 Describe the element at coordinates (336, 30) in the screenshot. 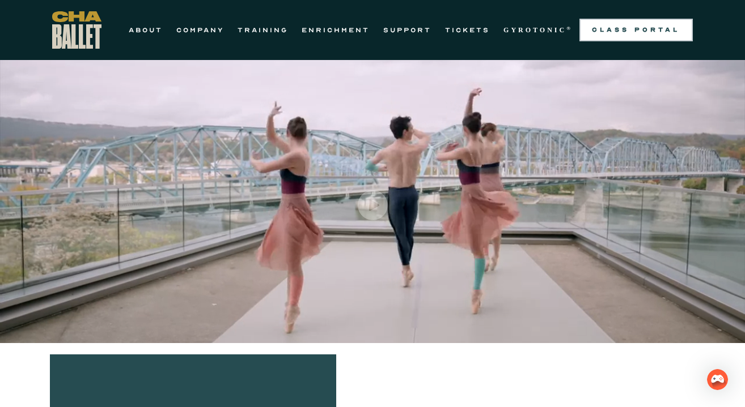

I see `a: ENRICHMENT` at that location.